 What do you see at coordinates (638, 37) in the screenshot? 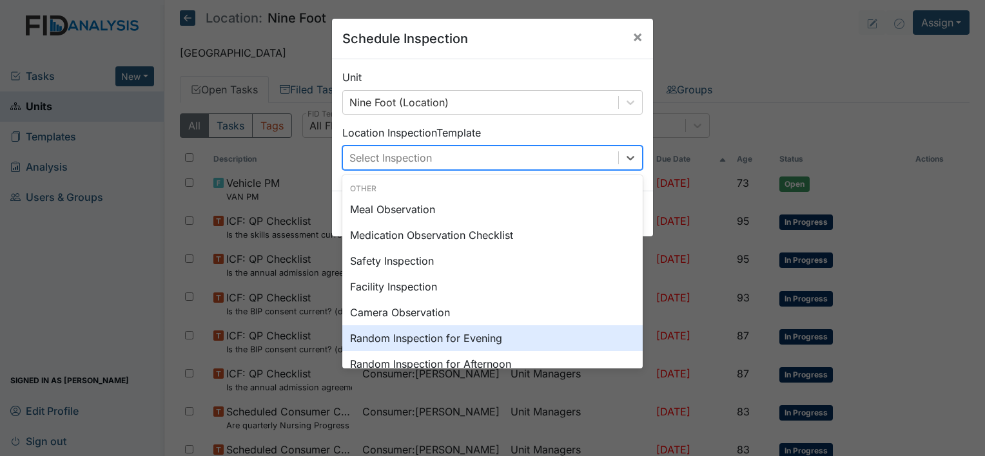
I see `button: Close` at bounding box center [638, 37].